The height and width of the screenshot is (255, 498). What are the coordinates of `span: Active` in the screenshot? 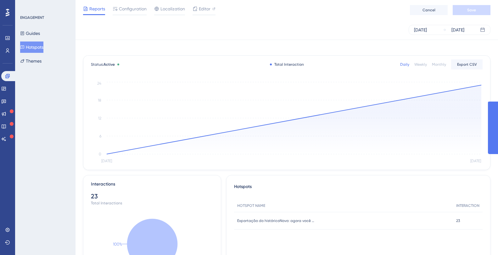 It's located at (109, 64).